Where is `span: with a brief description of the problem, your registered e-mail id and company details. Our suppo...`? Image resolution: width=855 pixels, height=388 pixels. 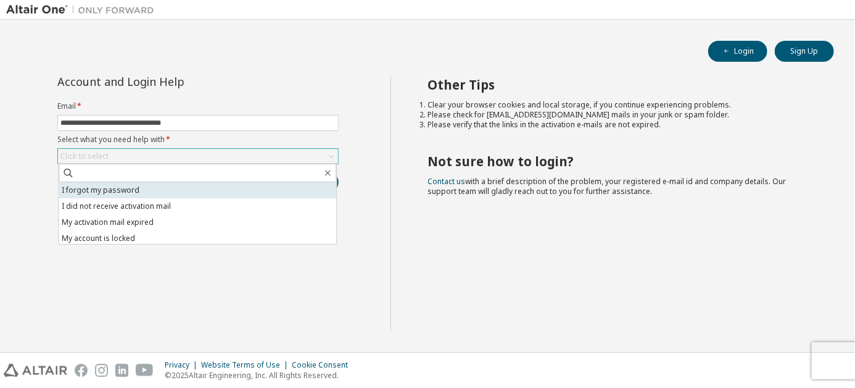
span: with a brief description of the problem, your registered e-mail id and company details. Our suppo... is located at coordinates (607, 186).